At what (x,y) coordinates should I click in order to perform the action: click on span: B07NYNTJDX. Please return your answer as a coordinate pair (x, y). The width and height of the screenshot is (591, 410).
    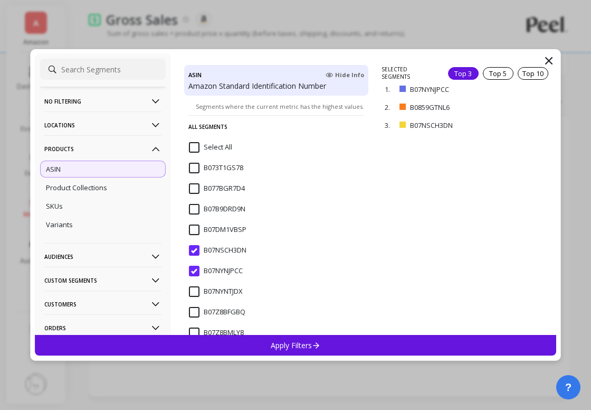
    Looking at the image, I should click on (216, 291).